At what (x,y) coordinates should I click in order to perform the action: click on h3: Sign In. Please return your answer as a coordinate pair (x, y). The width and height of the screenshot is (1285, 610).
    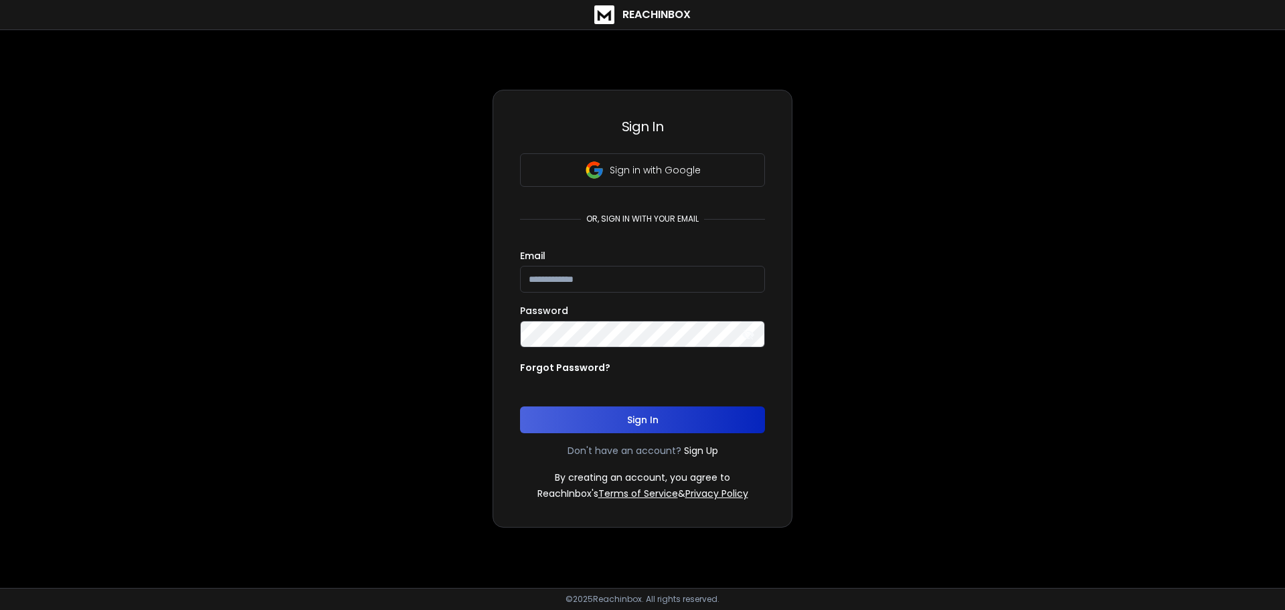
    Looking at the image, I should click on (643, 126).